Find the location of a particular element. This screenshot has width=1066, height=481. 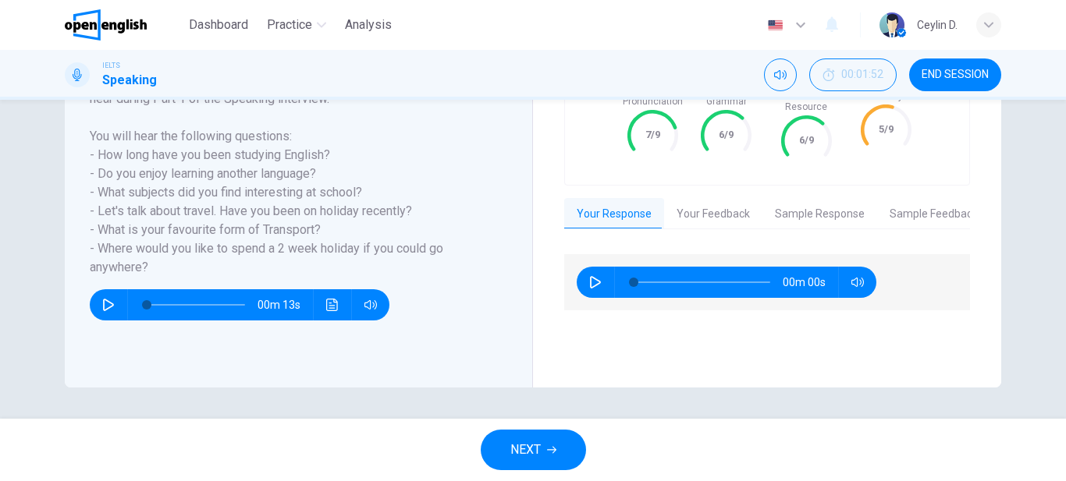

span: Pronunciation is located at coordinates (652, 101).